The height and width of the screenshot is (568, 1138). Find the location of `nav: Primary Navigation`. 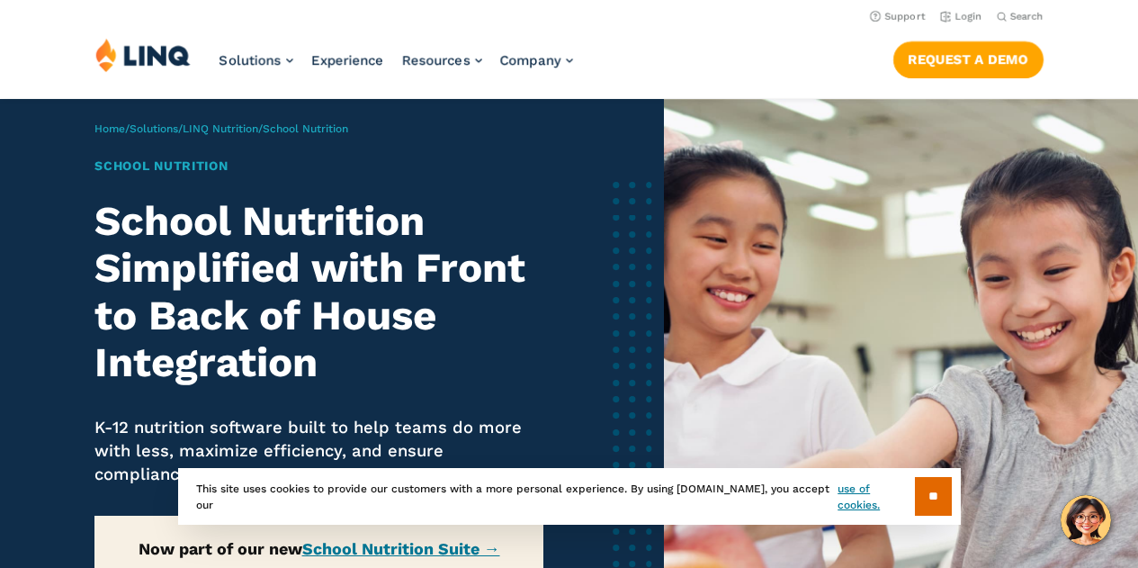

nav: Primary Navigation is located at coordinates (396, 67).